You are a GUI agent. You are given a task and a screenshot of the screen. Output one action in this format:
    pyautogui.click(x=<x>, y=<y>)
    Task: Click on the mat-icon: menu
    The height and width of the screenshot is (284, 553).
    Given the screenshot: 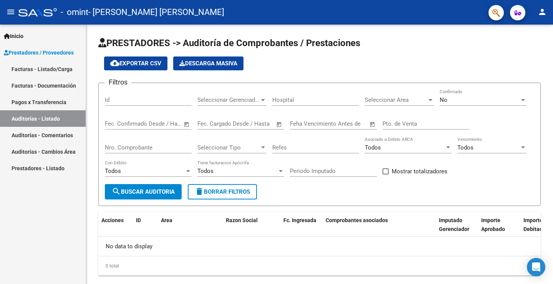 What is the action you would take?
    pyautogui.click(x=11, y=12)
    